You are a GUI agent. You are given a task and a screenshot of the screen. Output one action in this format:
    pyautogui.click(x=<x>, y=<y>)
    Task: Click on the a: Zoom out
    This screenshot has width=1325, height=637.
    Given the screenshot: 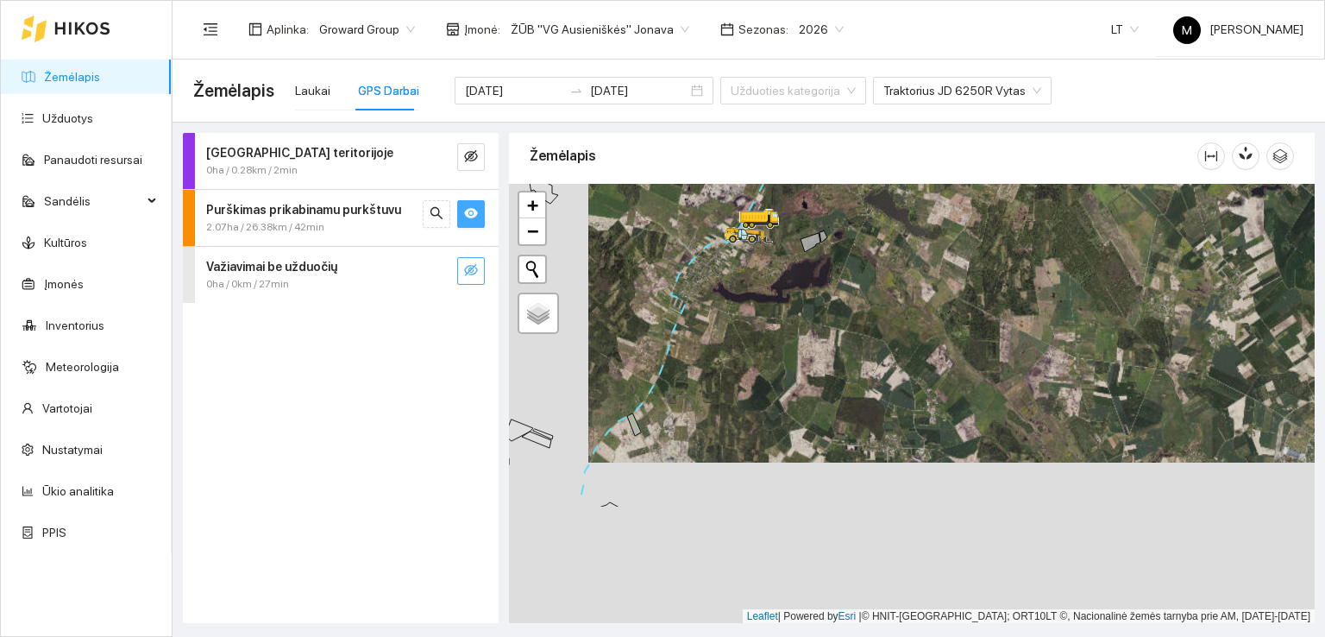 What is the action you would take?
    pyautogui.click(x=532, y=231)
    